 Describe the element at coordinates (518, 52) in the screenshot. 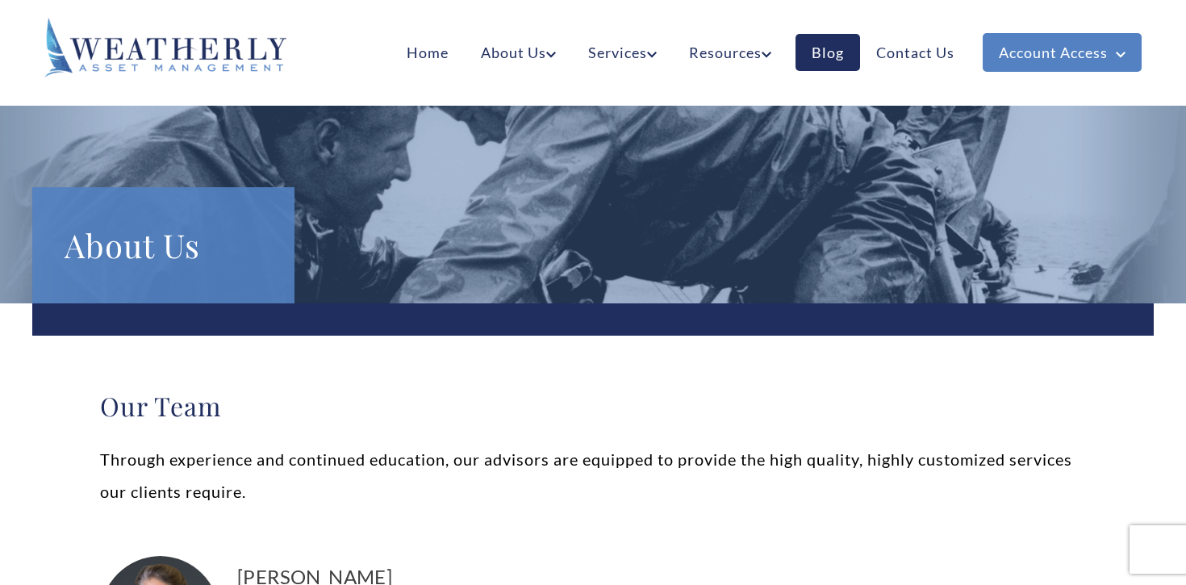

I see `a: About Us` at that location.